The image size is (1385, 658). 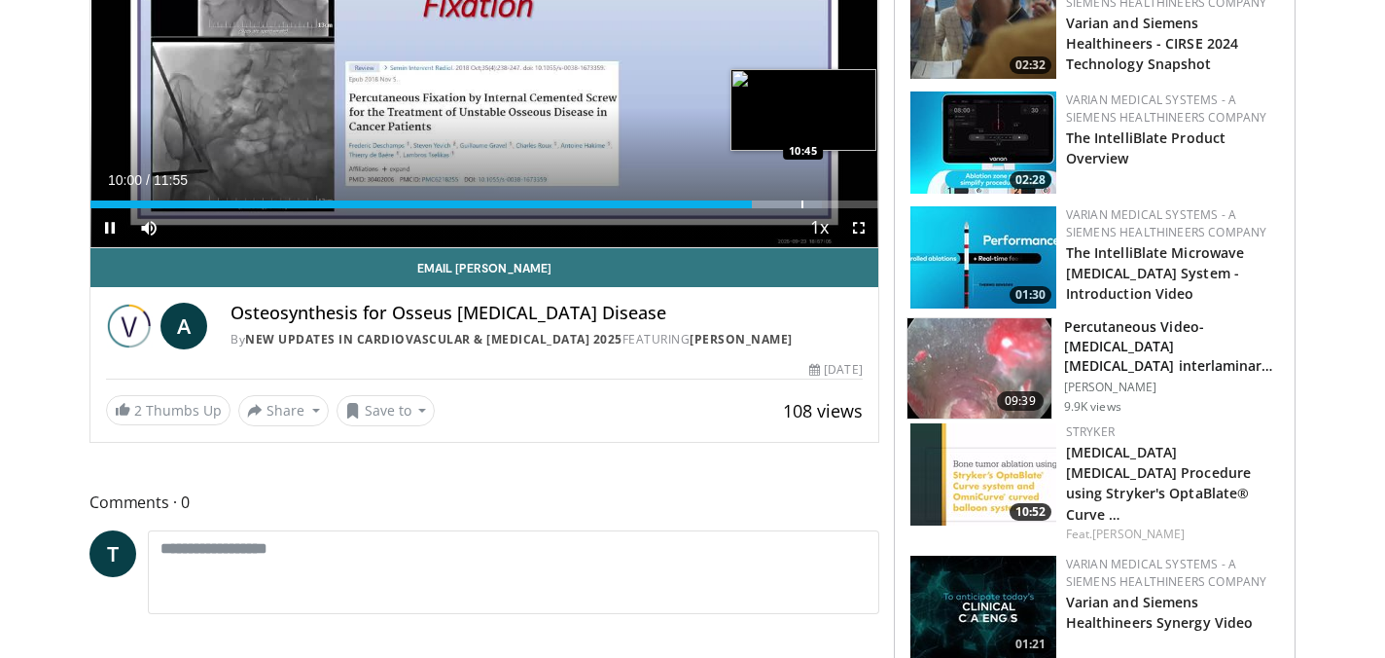 I want to click on span: Comments 0, so click(x=485, y=502).